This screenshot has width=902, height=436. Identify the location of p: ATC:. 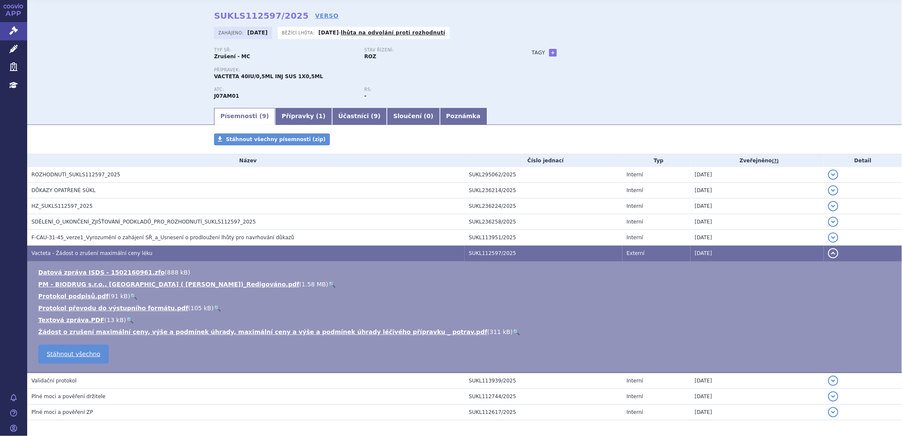
(285, 90).